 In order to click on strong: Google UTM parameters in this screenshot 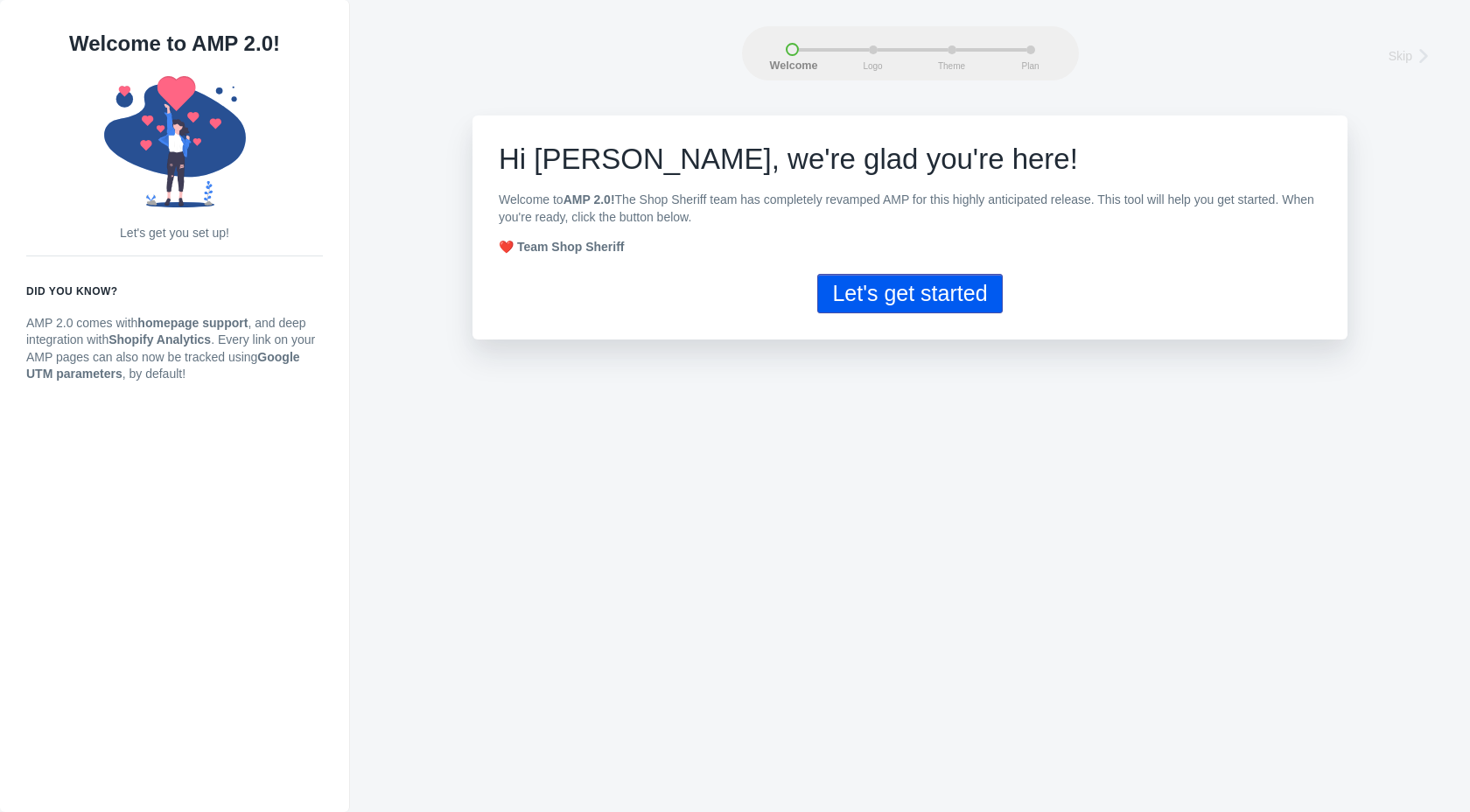, I will do `click(163, 365)`.